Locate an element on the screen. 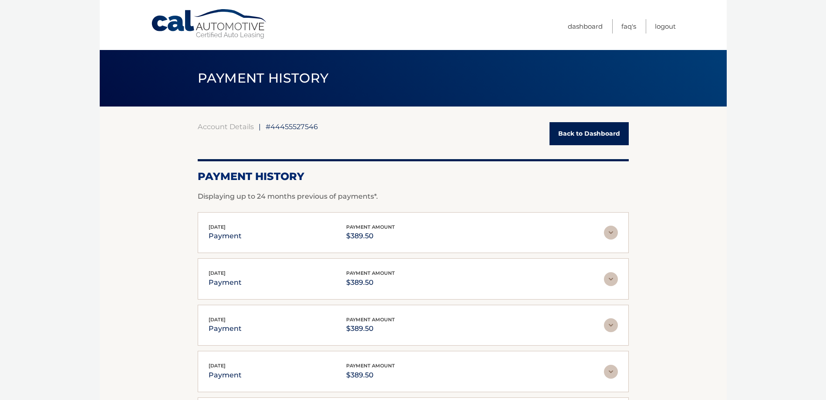  p: Displaying up to 24 months previous of payments*. is located at coordinates (413, 197).